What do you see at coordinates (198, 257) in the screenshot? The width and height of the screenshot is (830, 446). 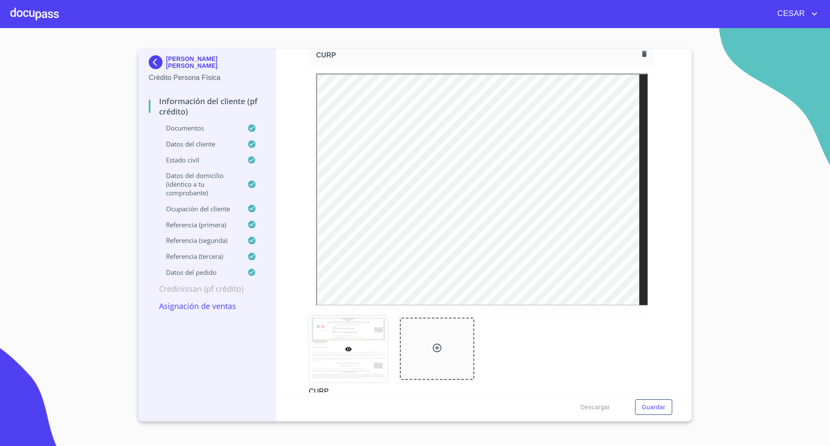 I see `p: Referencia (tercera)` at bounding box center [198, 257].